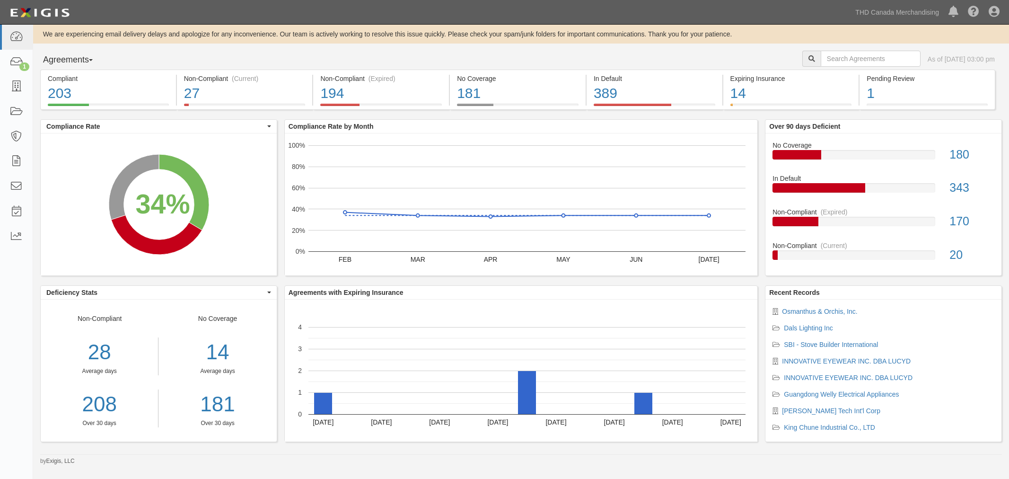  What do you see at coordinates (76, 60) in the screenshot?
I see `button: Agreements` at bounding box center [76, 60].